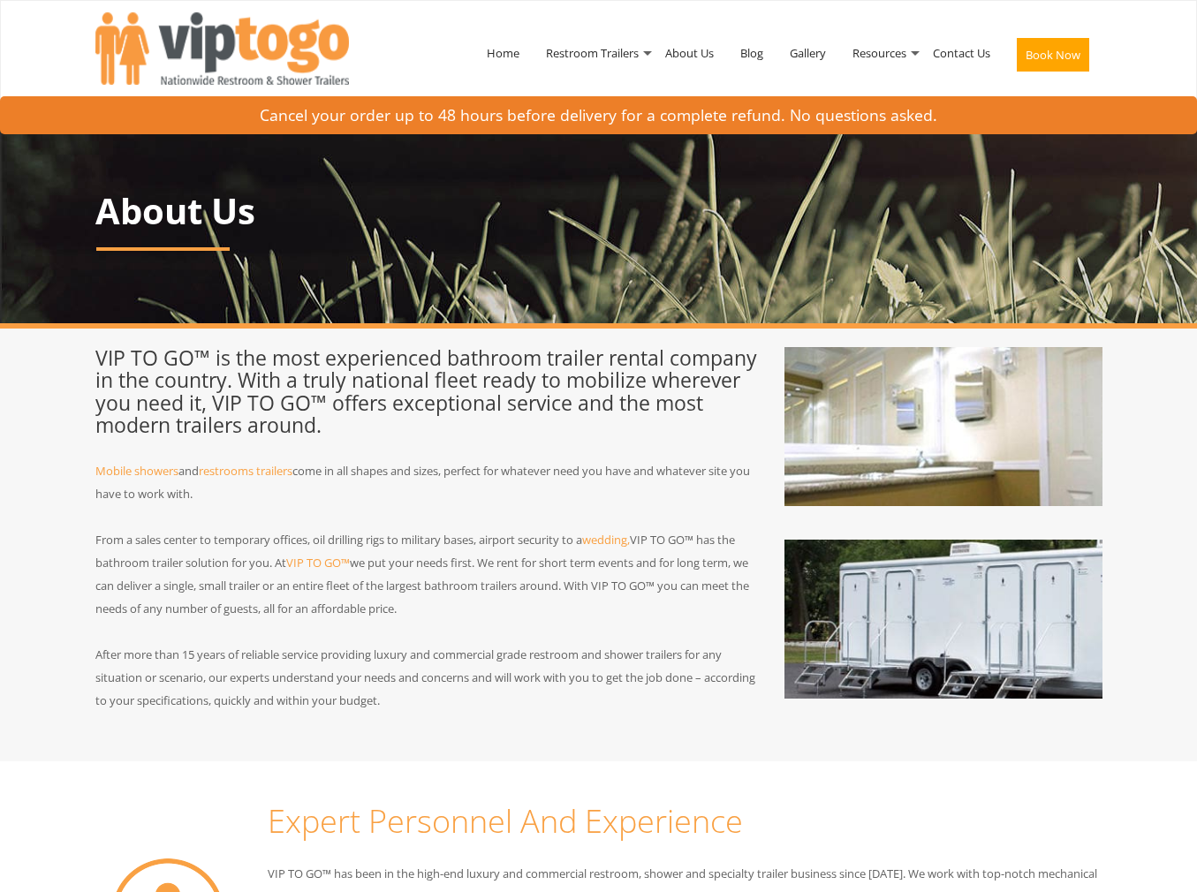 The height and width of the screenshot is (892, 1197). I want to click on a: Restroom Trailers, so click(592, 53).